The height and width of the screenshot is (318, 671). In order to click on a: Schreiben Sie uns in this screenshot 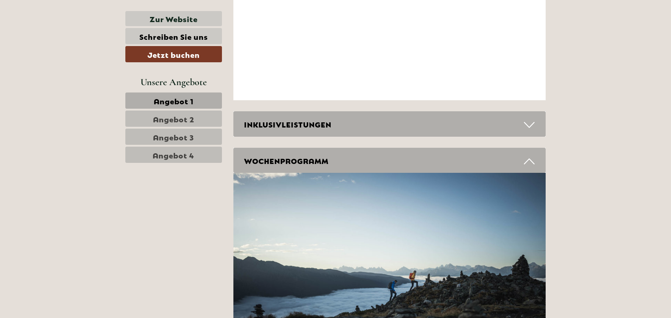, I will do `click(174, 36)`.